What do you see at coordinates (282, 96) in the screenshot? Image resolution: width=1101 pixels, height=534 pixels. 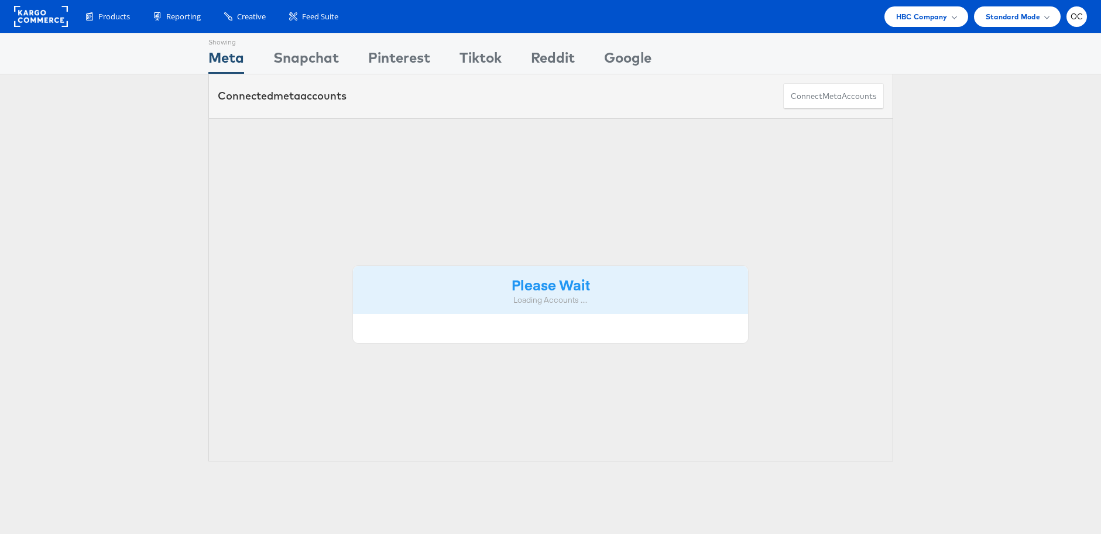 I see `div: Connected accounts` at bounding box center [282, 96].